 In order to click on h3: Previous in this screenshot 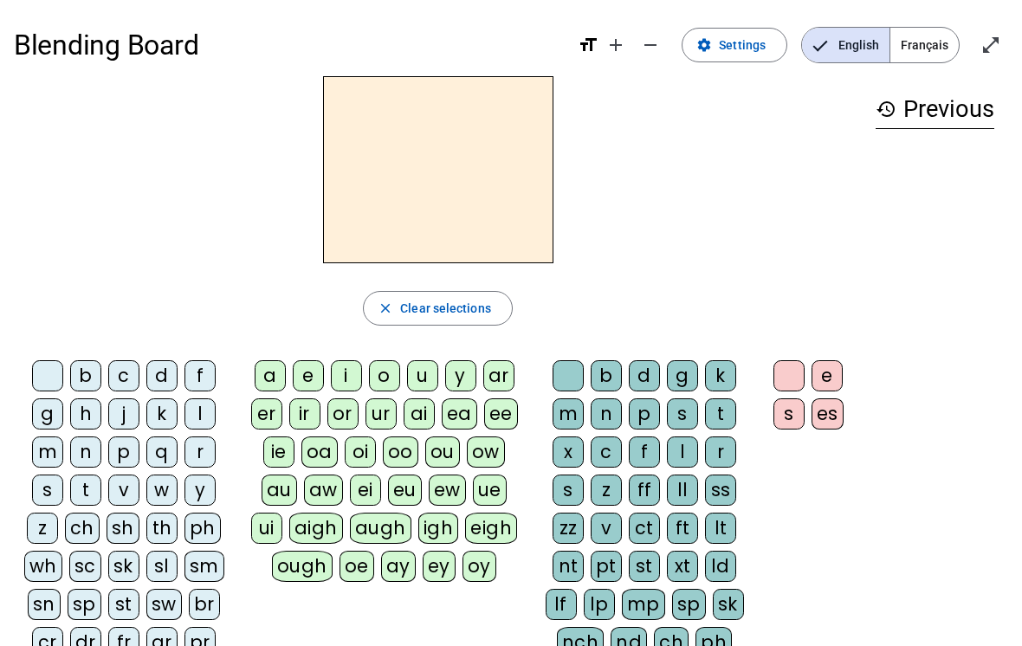, I will do `click(935, 109)`.